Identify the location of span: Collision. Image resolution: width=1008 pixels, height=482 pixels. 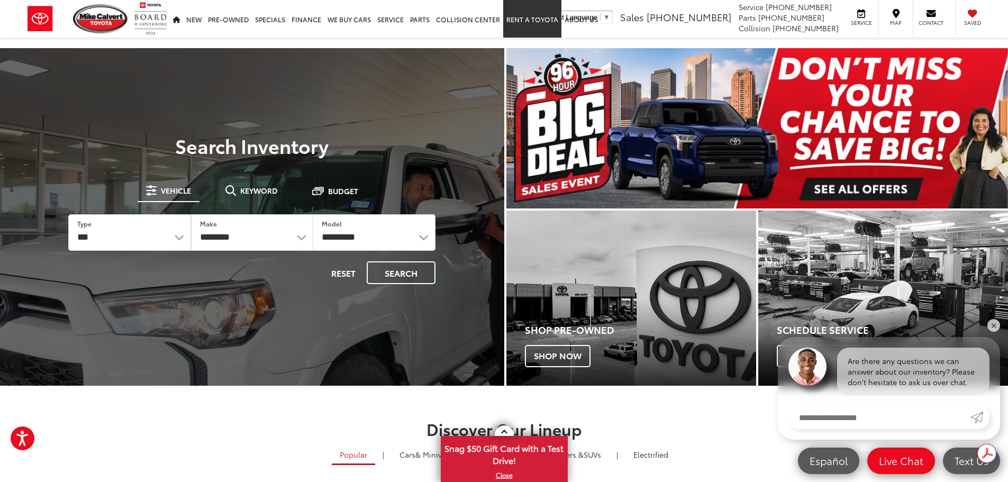
(755, 28).